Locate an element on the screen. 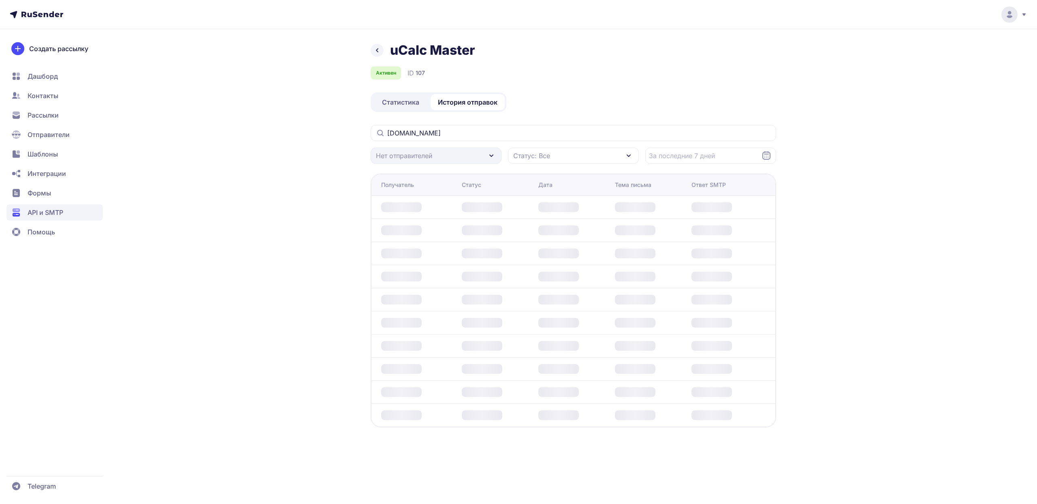 Image resolution: width=1037 pixels, height=504 pixels. span: Отправители is located at coordinates (49, 135).